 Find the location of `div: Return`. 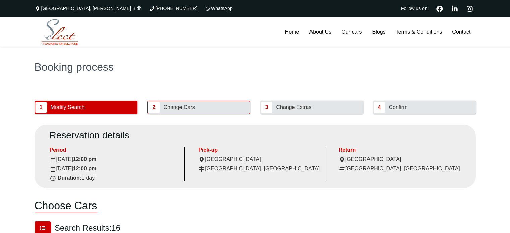

div: Return is located at coordinates (400, 150).